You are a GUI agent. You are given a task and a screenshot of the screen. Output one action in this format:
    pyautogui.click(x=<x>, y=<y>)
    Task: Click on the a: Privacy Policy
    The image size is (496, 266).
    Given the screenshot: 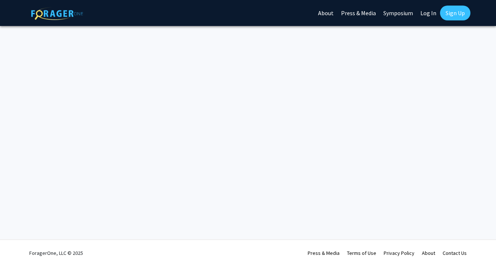 What is the action you would take?
    pyautogui.click(x=399, y=253)
    